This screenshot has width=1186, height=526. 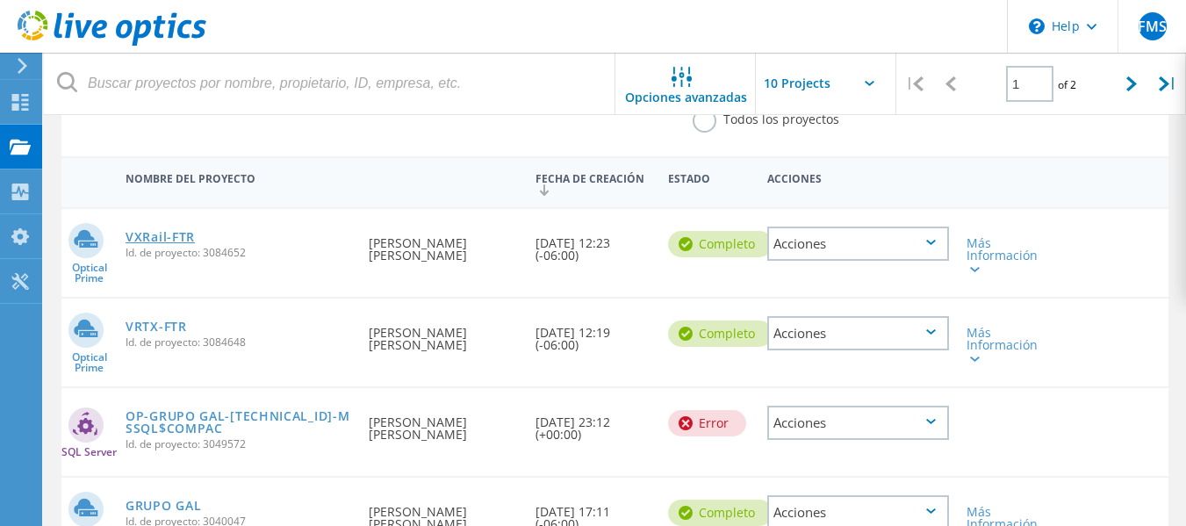 I want to click on input: Buscar proyectos por nombre, propietario, ID, empresa, etc., so click(x=330, y=83).